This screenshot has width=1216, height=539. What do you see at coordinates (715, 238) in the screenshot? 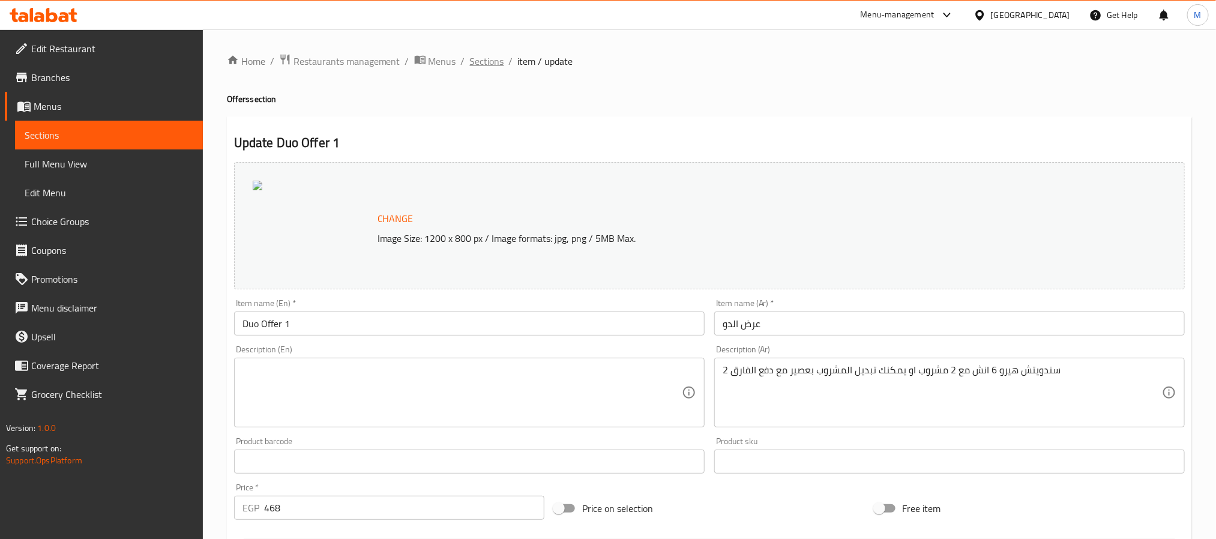
I see `p: Image Size: 1200 x 800 px / Image formats: jpg, png / 5MB Max.` at bounding box center [715, 238].